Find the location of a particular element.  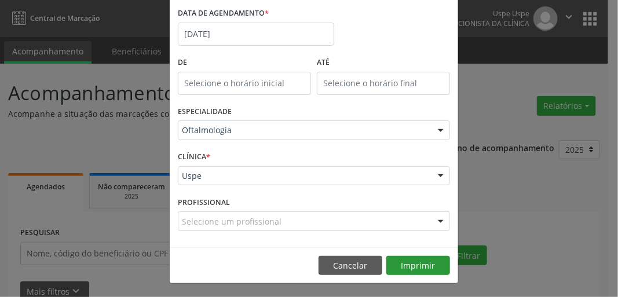

button: Cancelar is located at coordinates (350, 266).